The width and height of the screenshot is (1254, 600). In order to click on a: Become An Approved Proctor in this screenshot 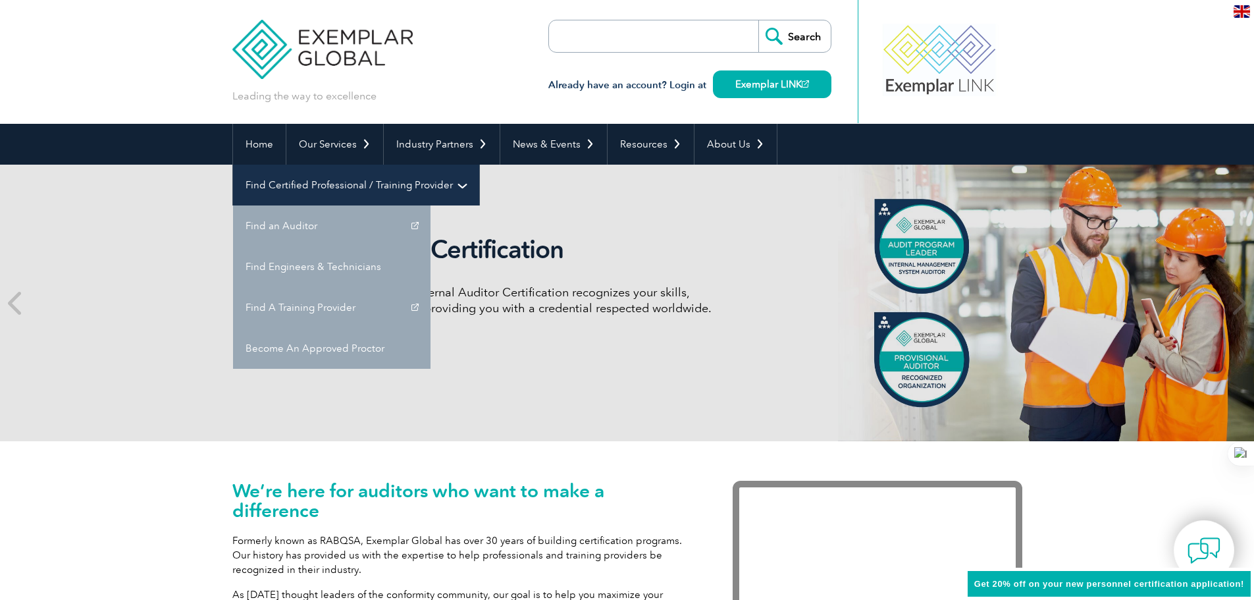, I will do `click(332, 348)`.